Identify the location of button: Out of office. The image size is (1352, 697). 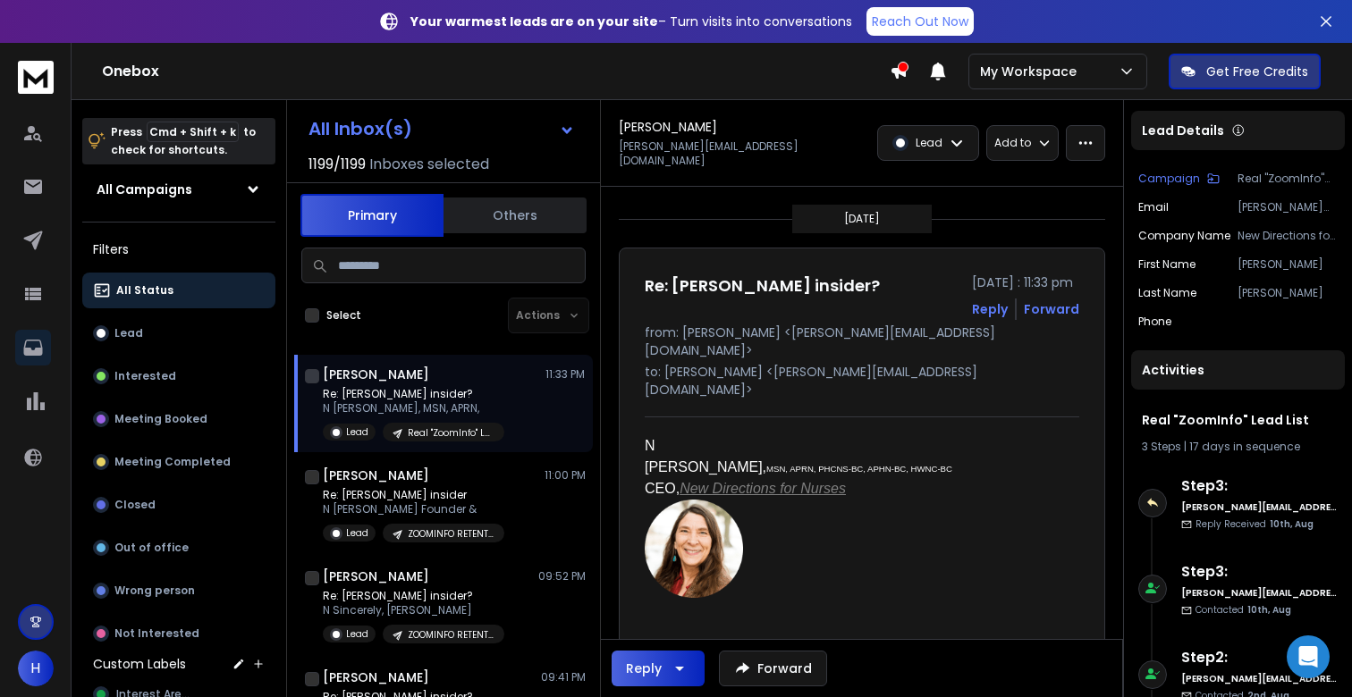
(179, 548).